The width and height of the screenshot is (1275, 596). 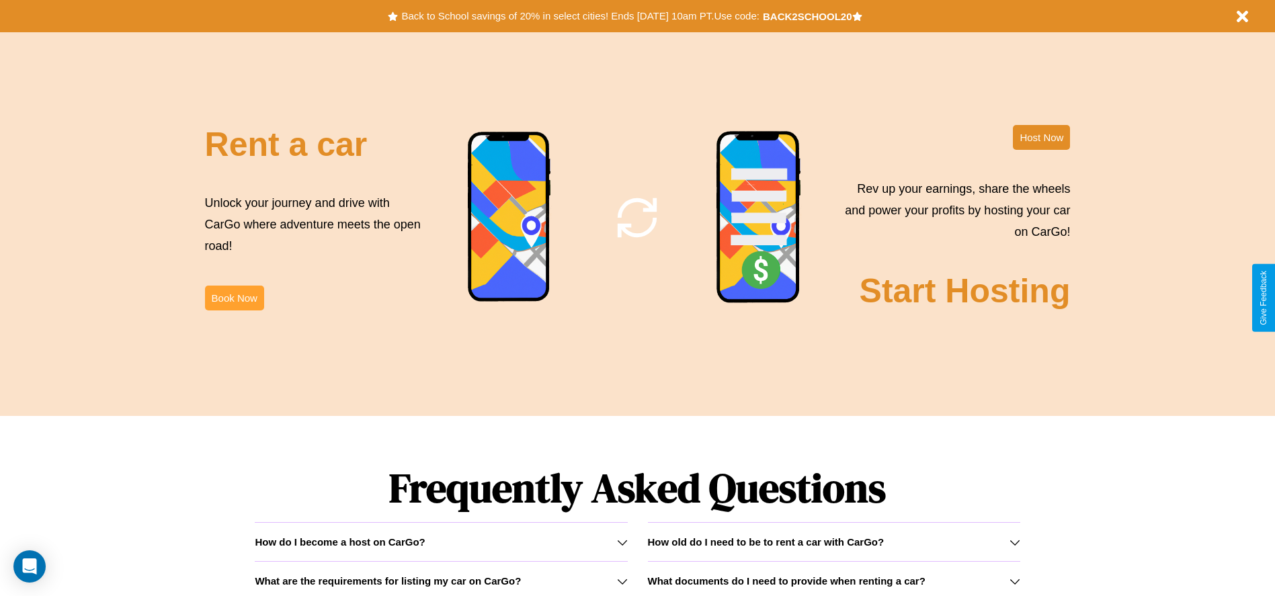 What do you see at coordinates (30, 566) in the screenshot?
I see `div: Open Intercom Messenger` at bounding box center [30, 566].